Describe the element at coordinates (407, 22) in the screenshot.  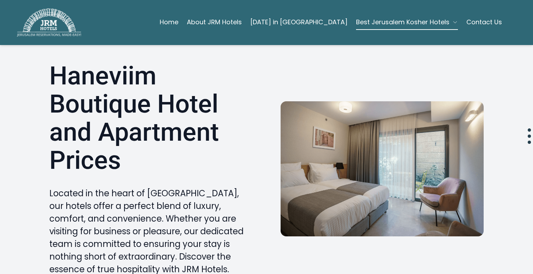
I see `button: Best Jerusalem Kosher Hotels` at that location.